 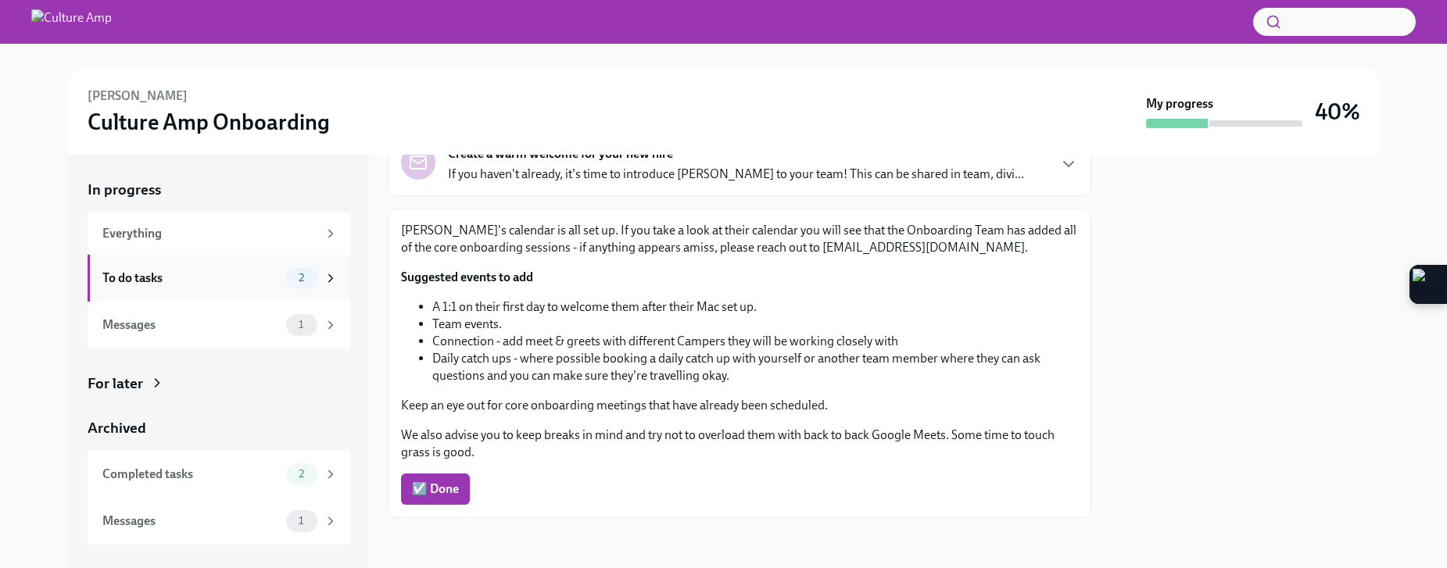 What do you see at coordinates (219, 428) in the screenshot?
I see `a: Archived` at bounding box center [219, 428].